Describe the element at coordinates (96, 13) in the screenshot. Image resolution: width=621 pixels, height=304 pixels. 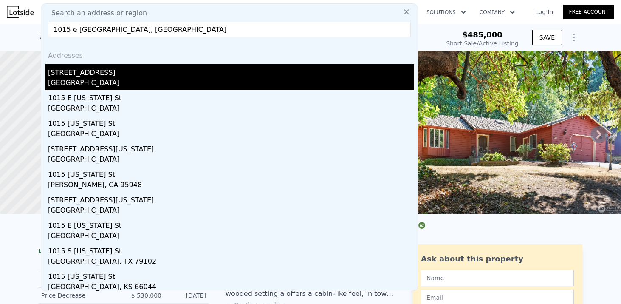
I see `span: Search an address or region` at that location.